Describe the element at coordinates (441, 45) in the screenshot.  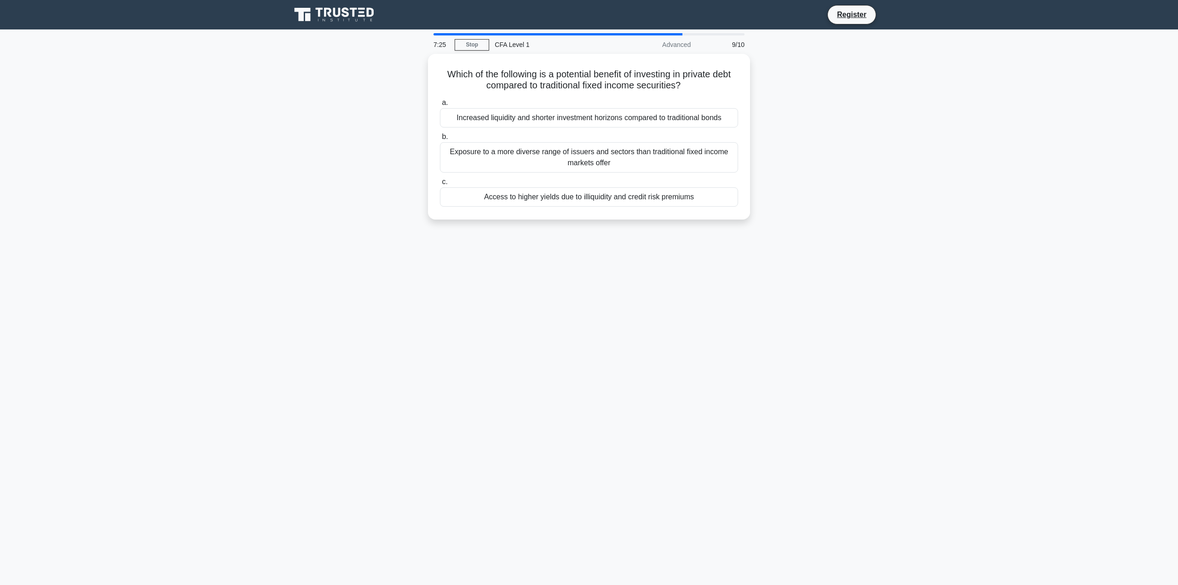
I see `div: 7:25` at that location.